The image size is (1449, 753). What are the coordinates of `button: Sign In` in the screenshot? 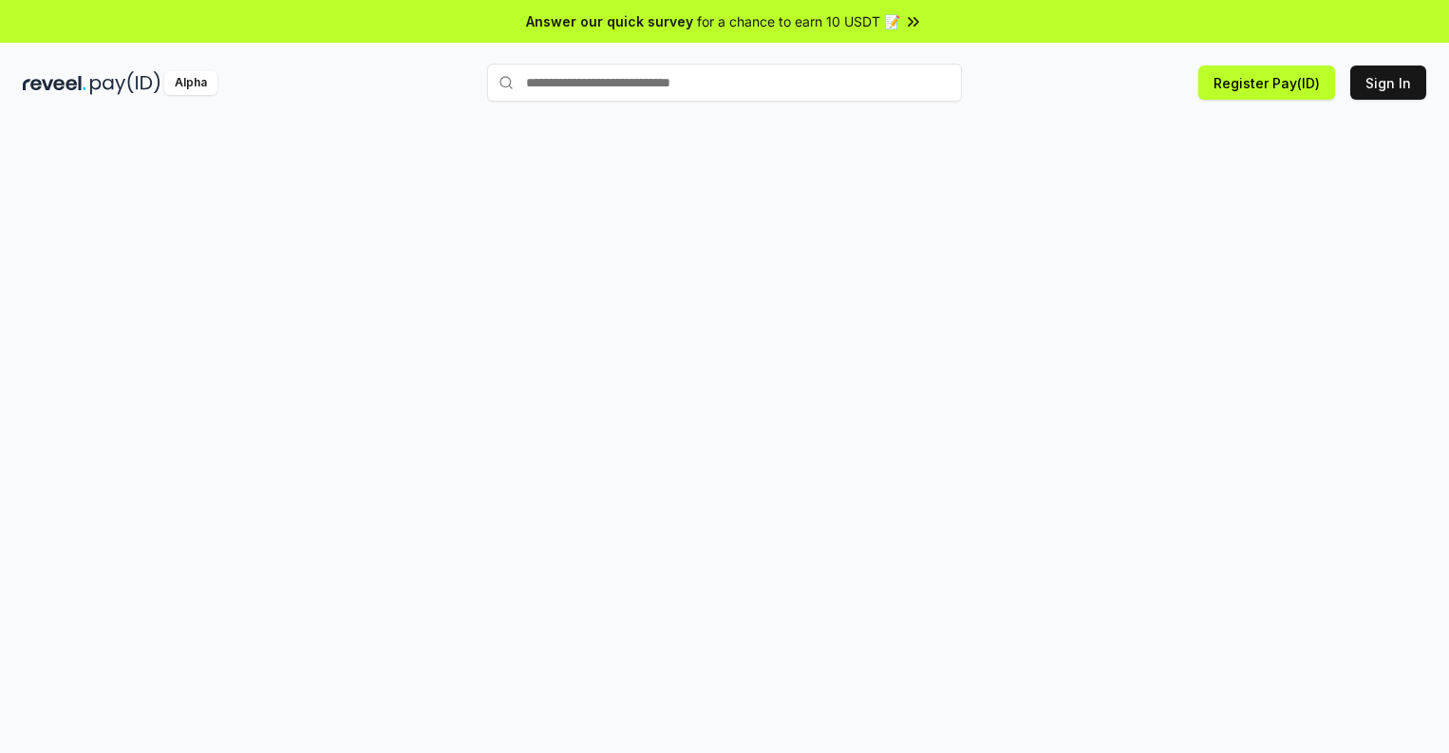 It's located at (1389, 83).